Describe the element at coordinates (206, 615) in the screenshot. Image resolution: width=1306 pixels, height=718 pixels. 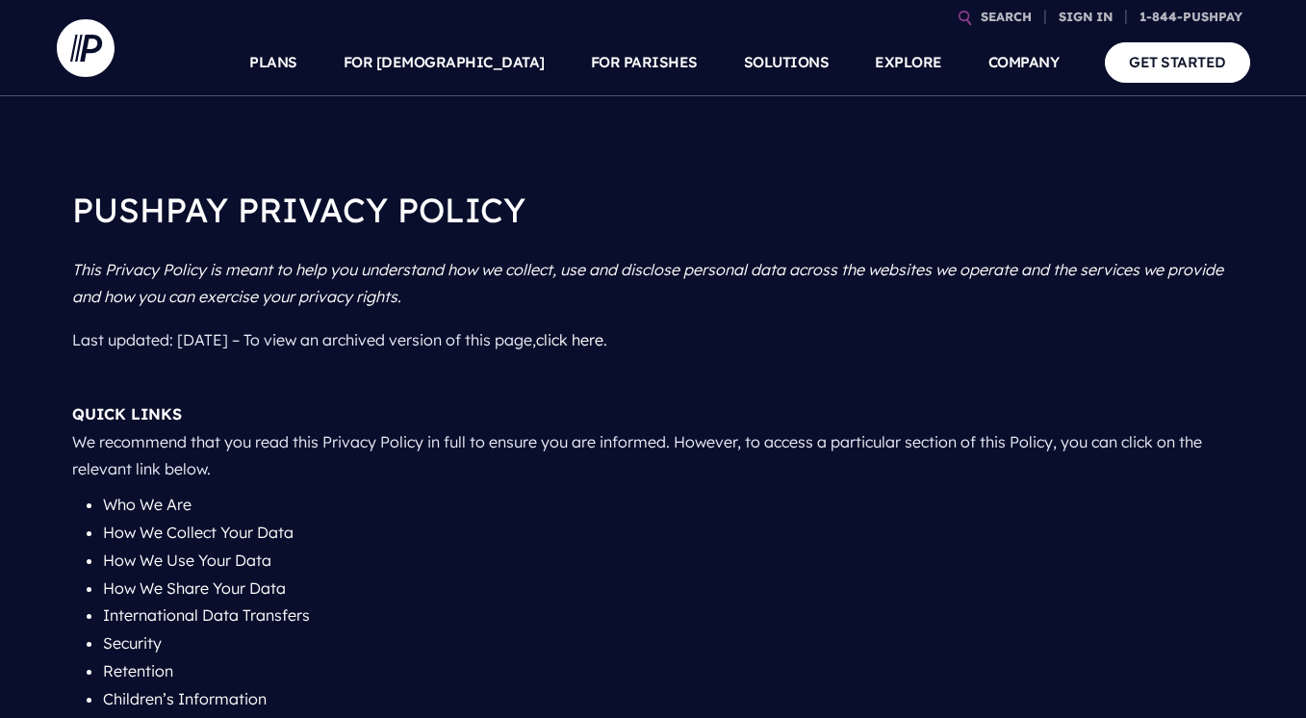
I see `a: International Data Transfers` at that location.